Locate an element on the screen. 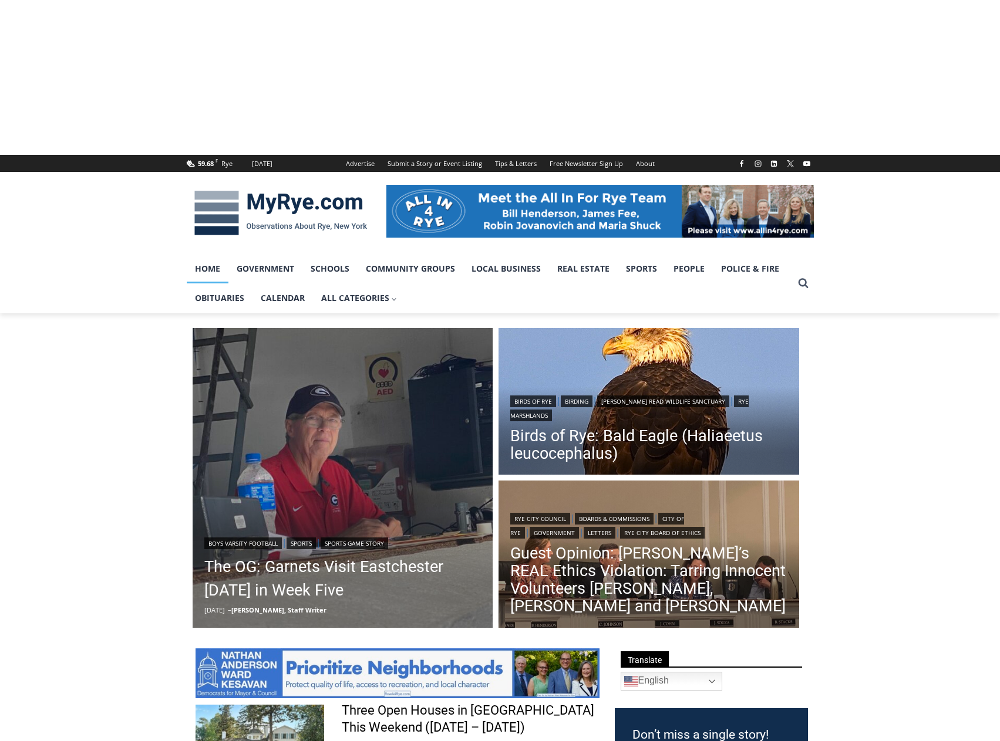  img: [PHOTO: Bald Eagle (Haliaeetus leucocephalus) at the Playland Boardwalk in Rye, New York. Credit:... is located at coordinates (649, 403).